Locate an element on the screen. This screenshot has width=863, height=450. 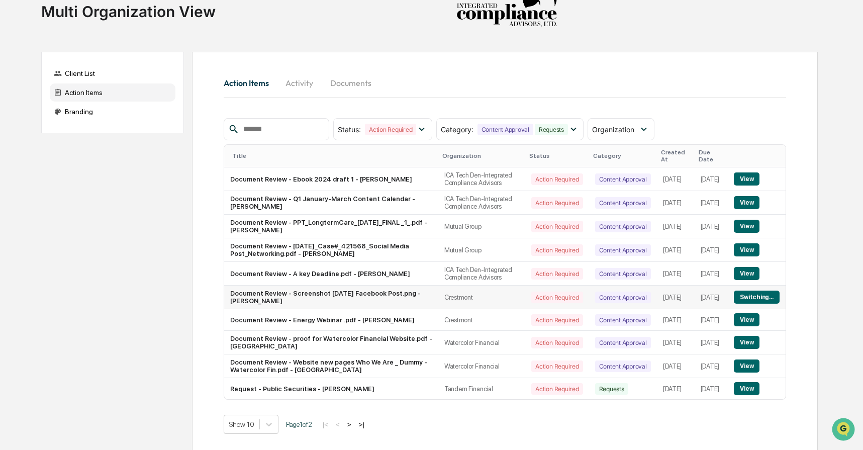
span: Page 1 of 2 is located at coordinates (299, 424).